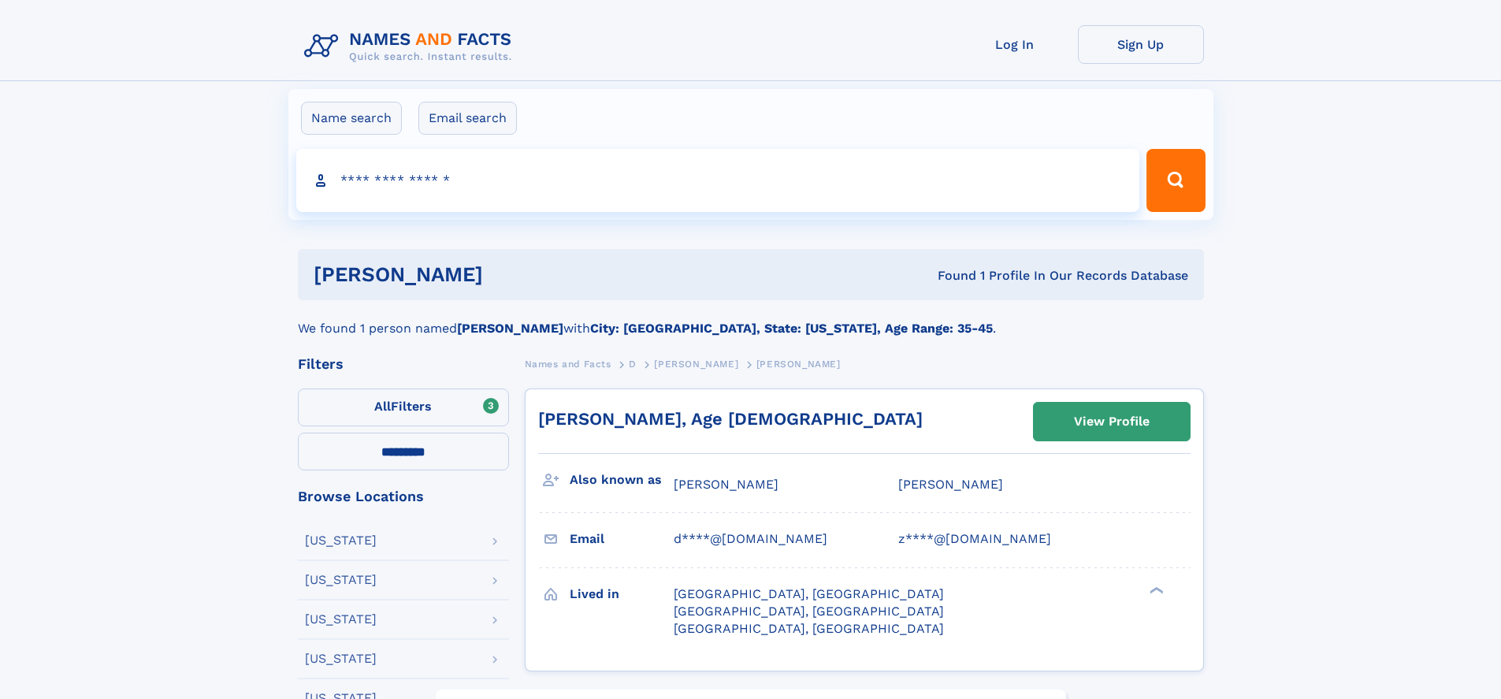 The height and width of the screenshot is (699, 1501). What do you see at coordinates (1112, 422) in the screenshot?
I see `a: View Profile` at bounding box center [1112, 422].